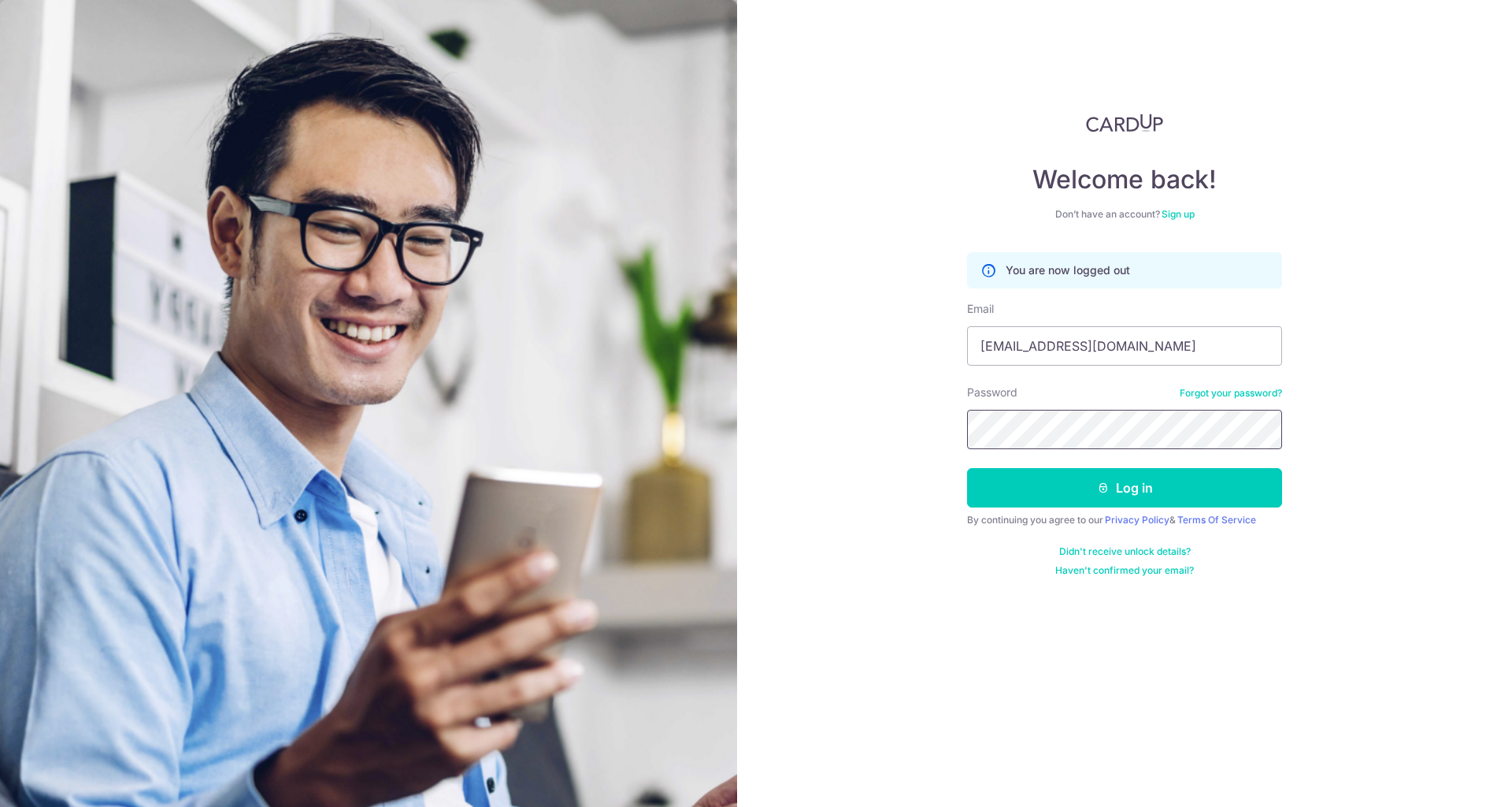 The image size is (1512, 807). What do you see at coordinates (1125, 346) in the screenshot?
I see `input: Enter your Email` at bounding box center [1125, 346].